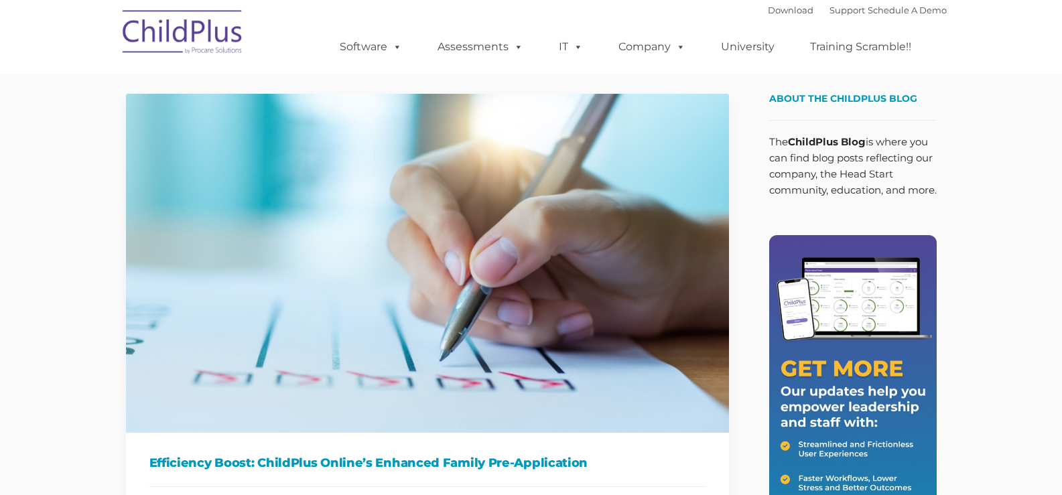 The image size is (1062, 495). What do you see at coordinates (748, 47) in the screenshot?
I see `a: University` at bounding box center [748, 47].